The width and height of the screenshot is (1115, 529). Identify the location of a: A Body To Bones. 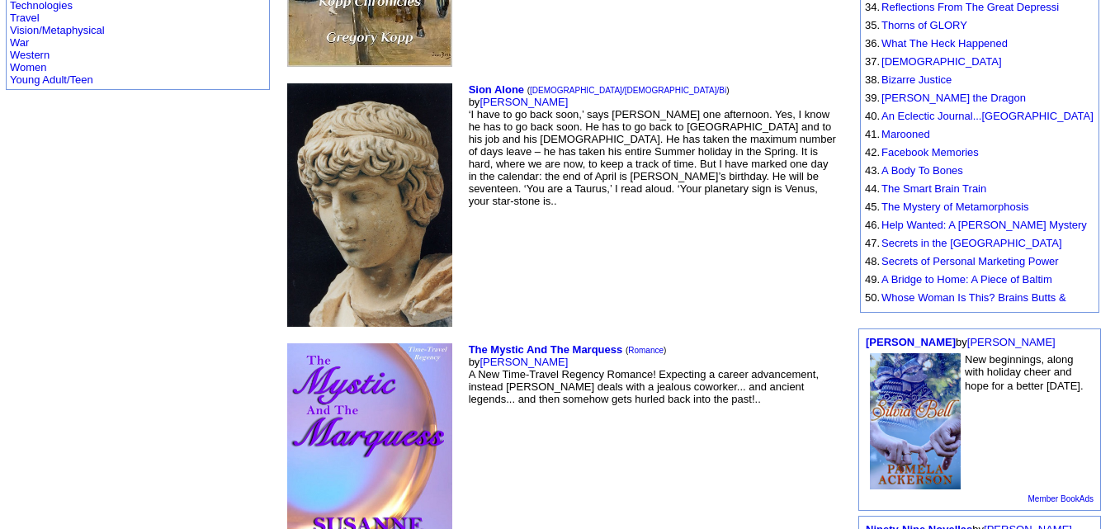
(922, 170).